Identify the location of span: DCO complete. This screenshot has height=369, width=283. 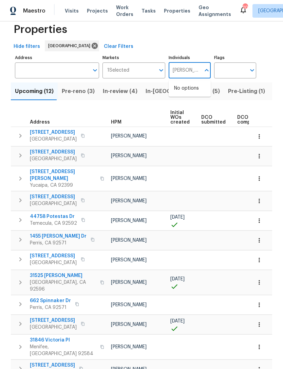
(249, 120).